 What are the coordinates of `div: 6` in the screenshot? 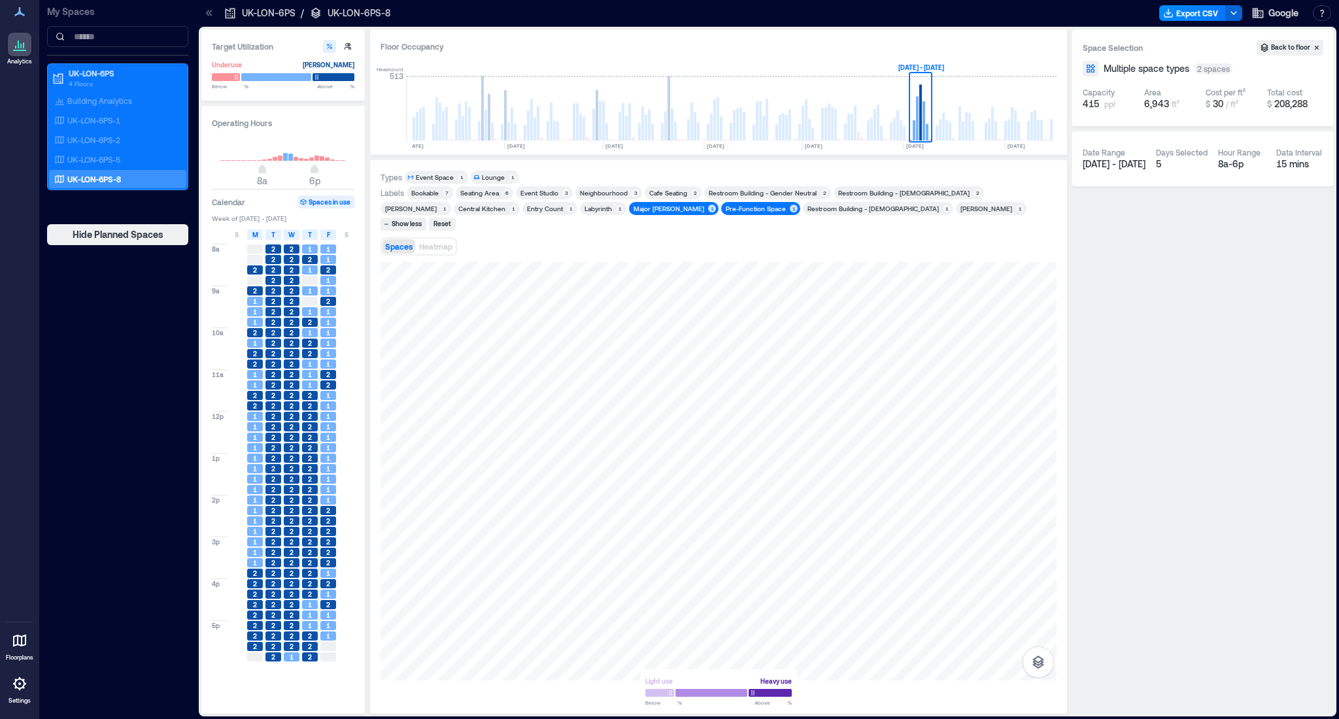 It's located at (507, 193).